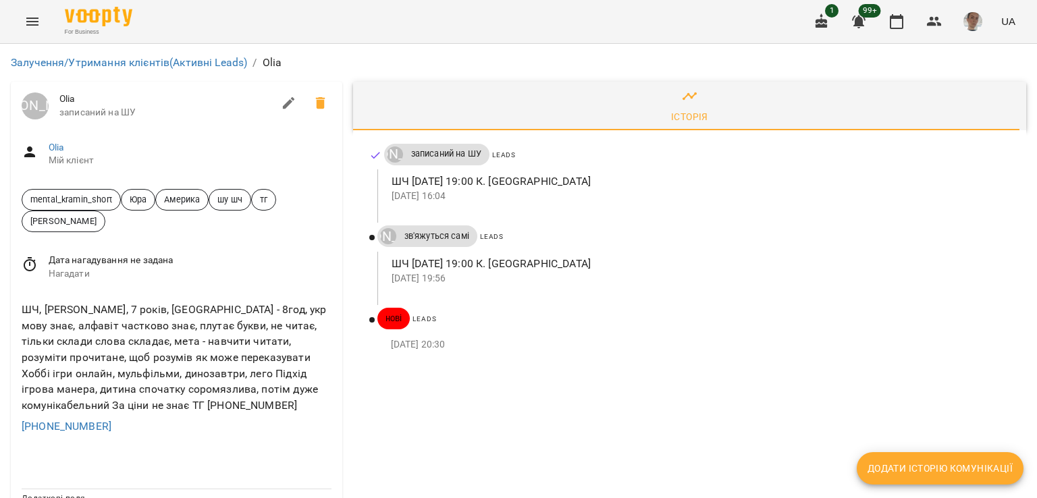 This screenshot has width=1037, height=498. Describe the element at coordinates (689, 117) in the screenshot. I see `div: Історія` at that location.